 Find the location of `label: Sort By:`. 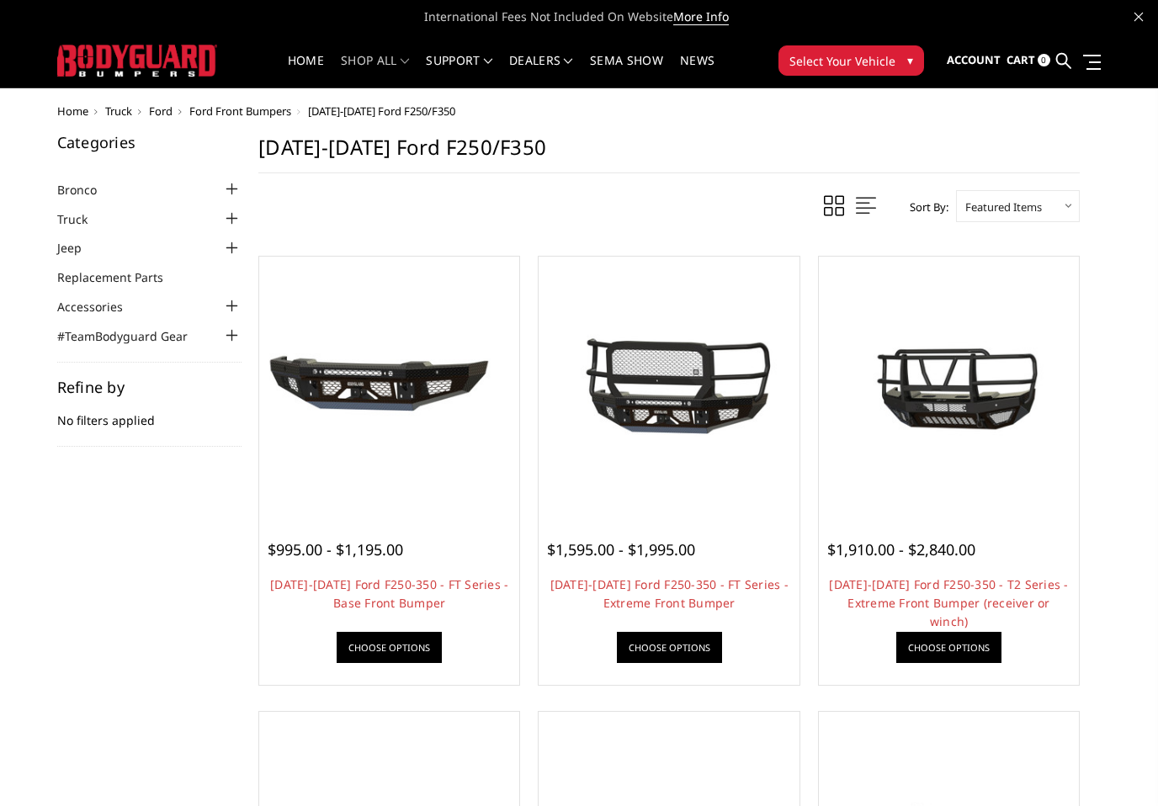

label: Sort By: is located at coordinates (924, 207).